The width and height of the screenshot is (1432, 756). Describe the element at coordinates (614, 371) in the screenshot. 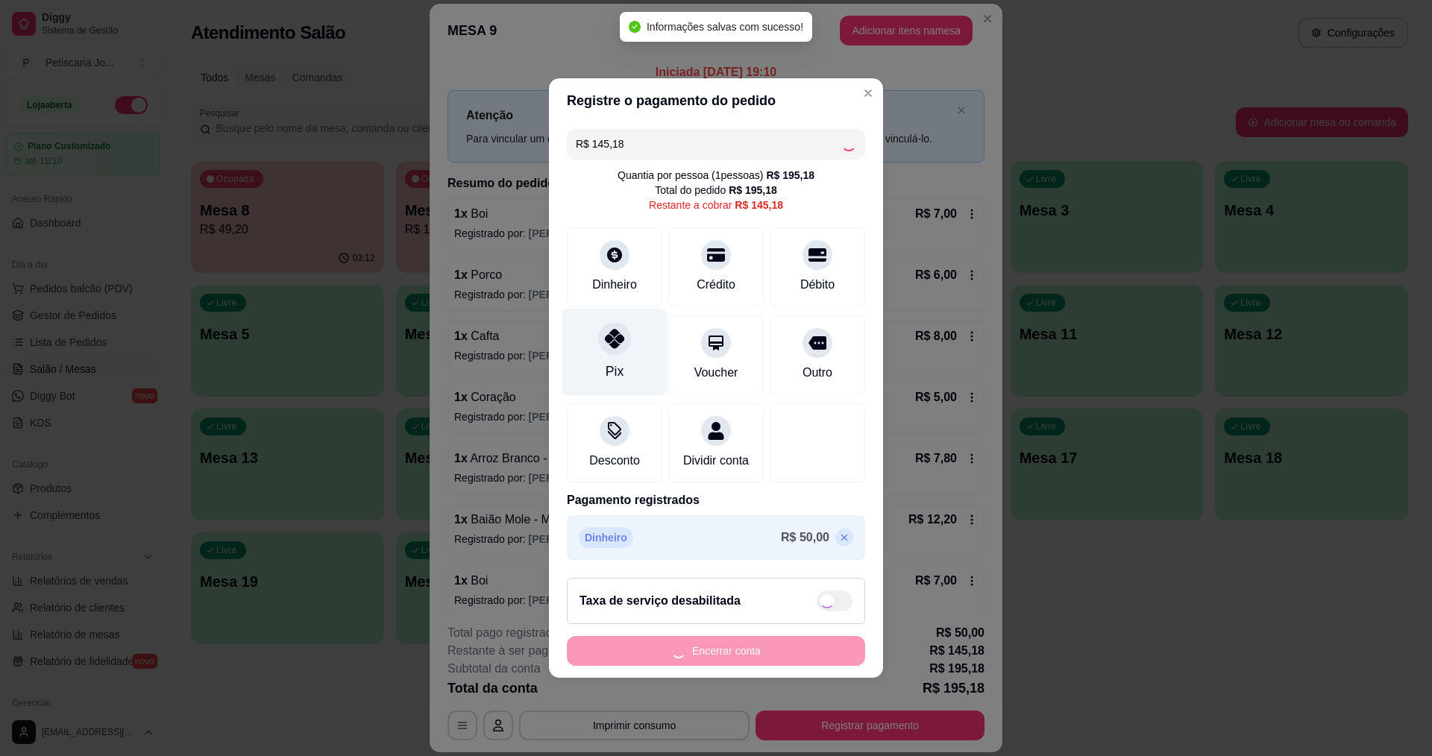

I see `div: Pix` at that location.